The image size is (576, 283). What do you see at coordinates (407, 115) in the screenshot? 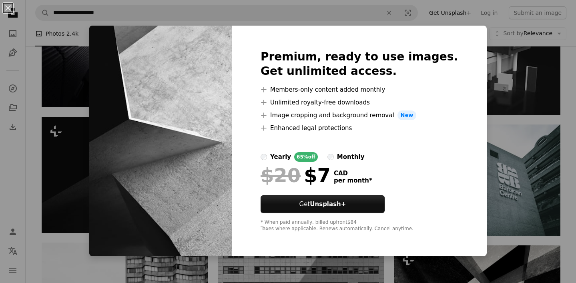
I see `span: New` at bounding box center [407, 115].